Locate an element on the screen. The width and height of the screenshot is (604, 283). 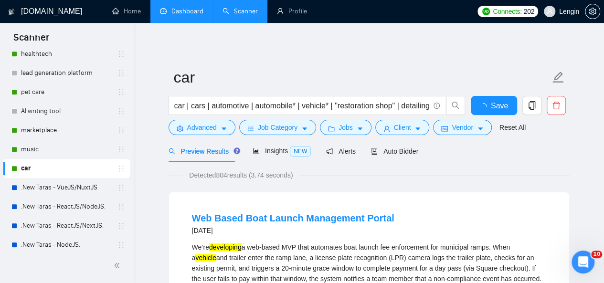
span: NEW is located at coordinates (300, 151).